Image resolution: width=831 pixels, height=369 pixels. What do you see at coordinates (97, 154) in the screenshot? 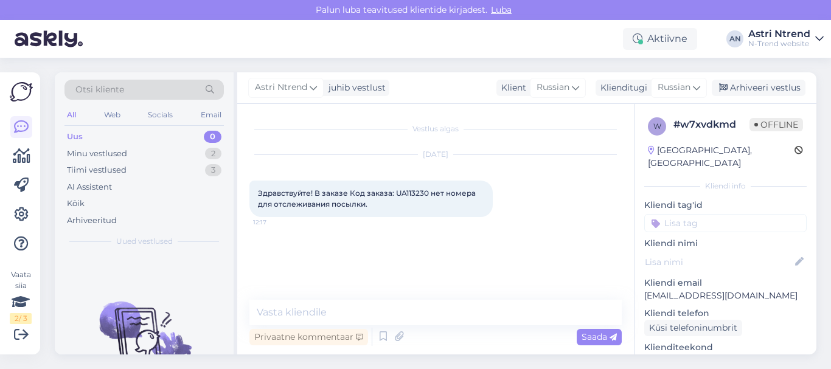
I see `div: Minu vestlused` at bounding box center [97, 154].